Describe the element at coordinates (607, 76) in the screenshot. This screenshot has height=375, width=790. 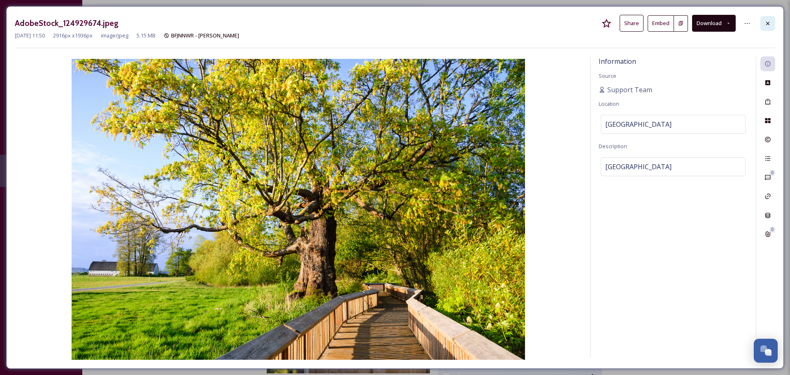
I see `span: Source` at that location.